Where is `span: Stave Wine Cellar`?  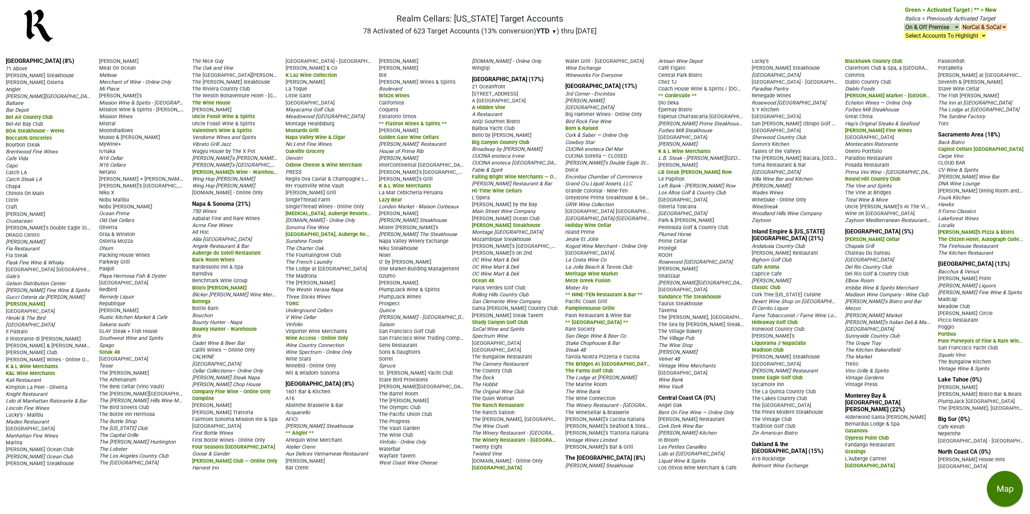
span: Stave Wine Cellar is located at coordinates (959, 89).